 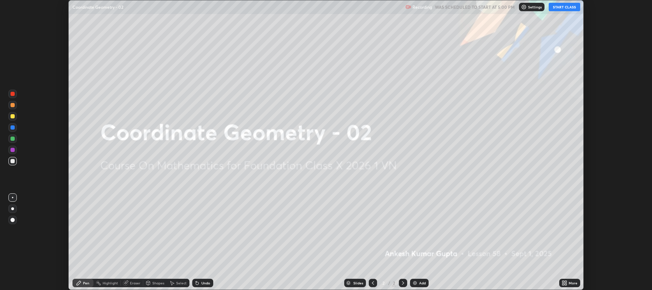 I want to click on p: Settings, so click(x=535, y=7).